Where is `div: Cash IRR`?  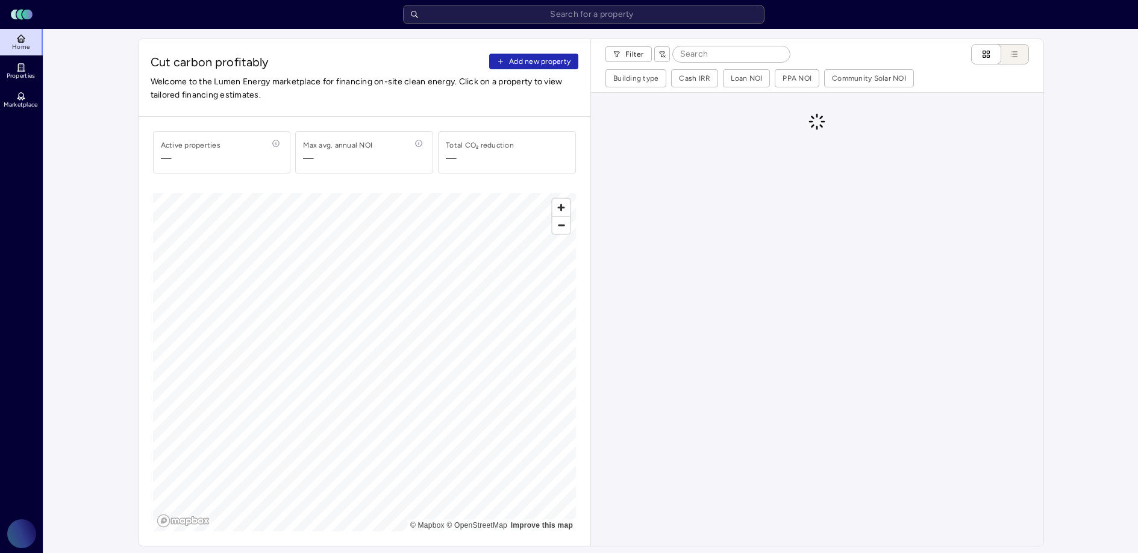
div: Cash IRR is located at coordinates (694, 78).